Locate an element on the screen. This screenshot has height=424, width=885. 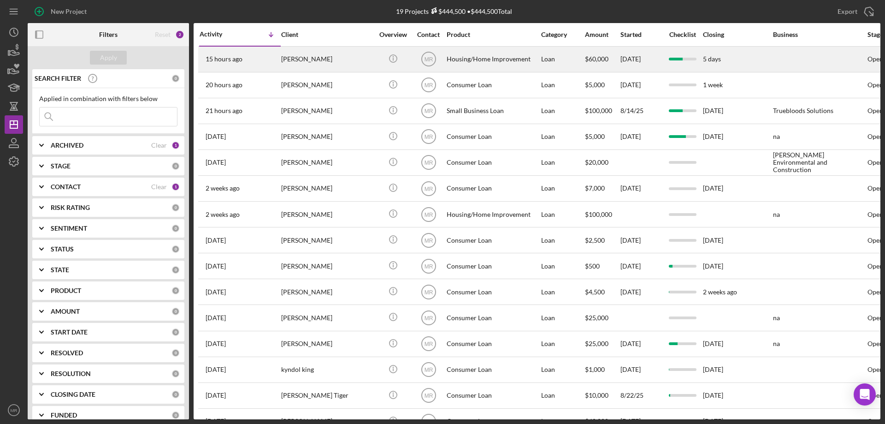
div: Housing/Home Improvement is located at coordinates (493, 214).